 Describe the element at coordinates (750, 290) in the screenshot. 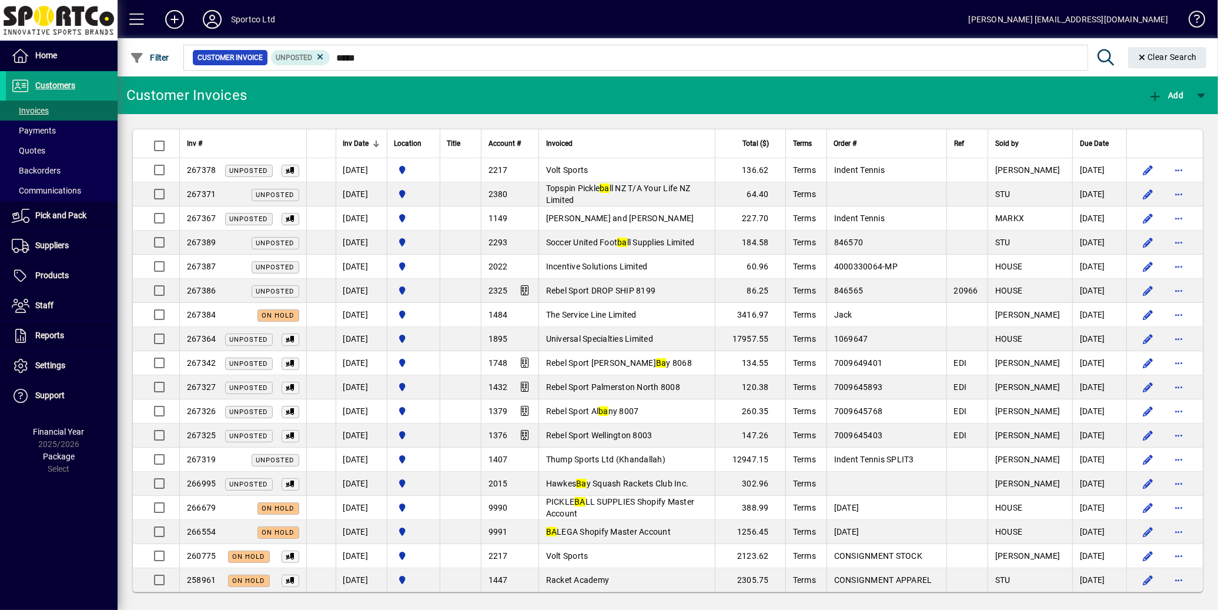

I see `td: 86.25` at that location.